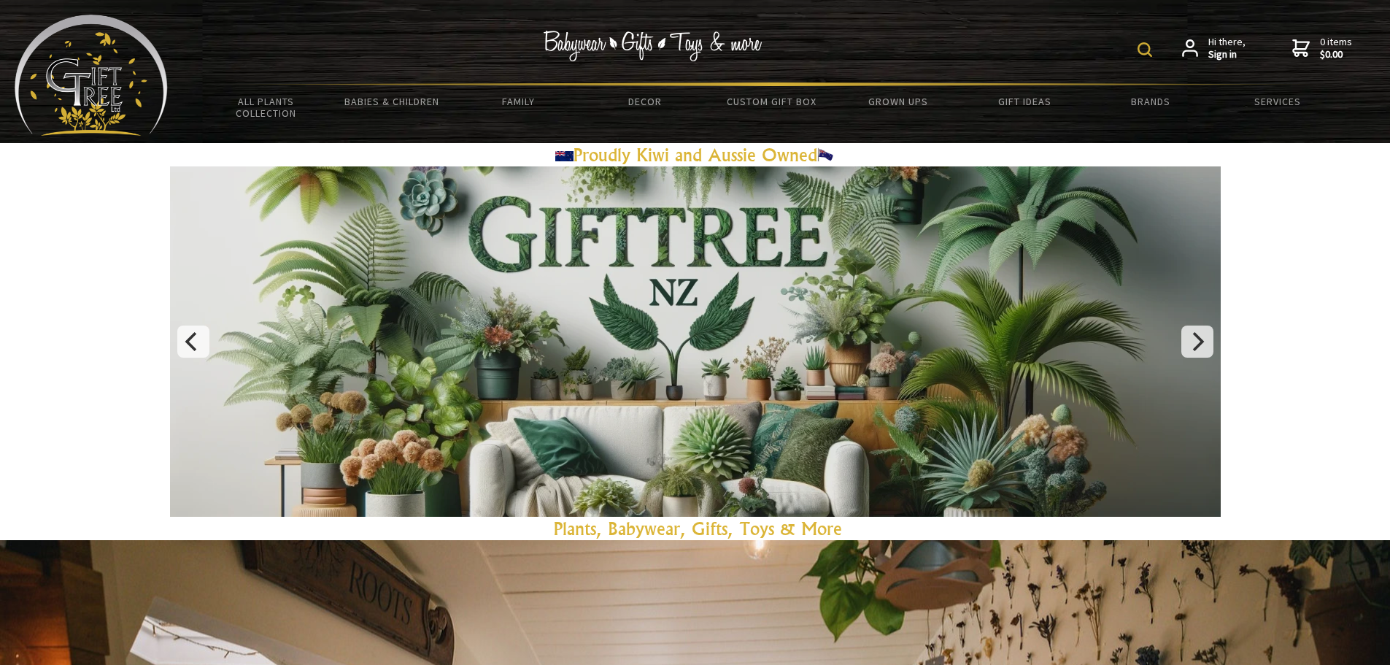 The width and height of the screenshot is (1390, 665). I want to click on img: Babyware - Gifts - Toys and more..., so click(91, 75).